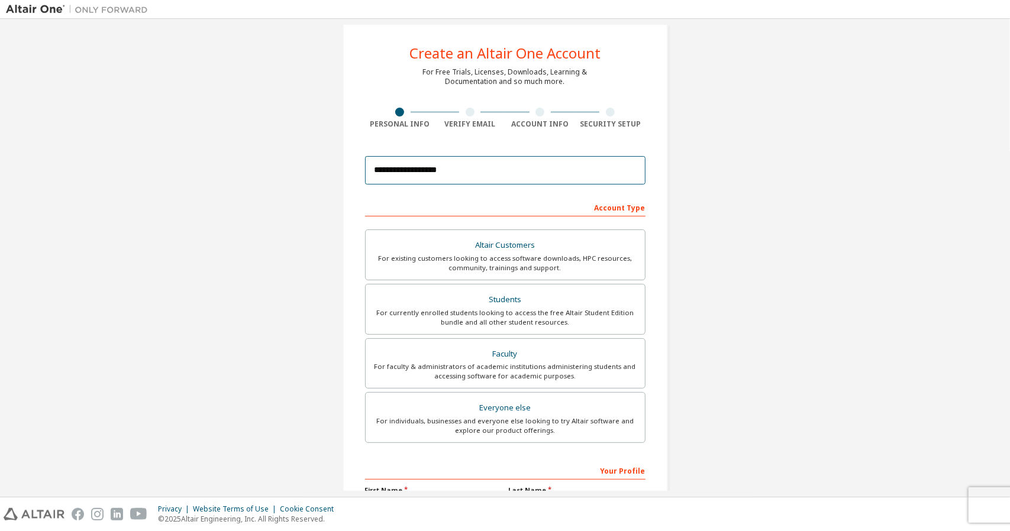 The height and width of the screenshot is (531, 1010). I want to click on div: Website Terms of Use, so click(236, 509).